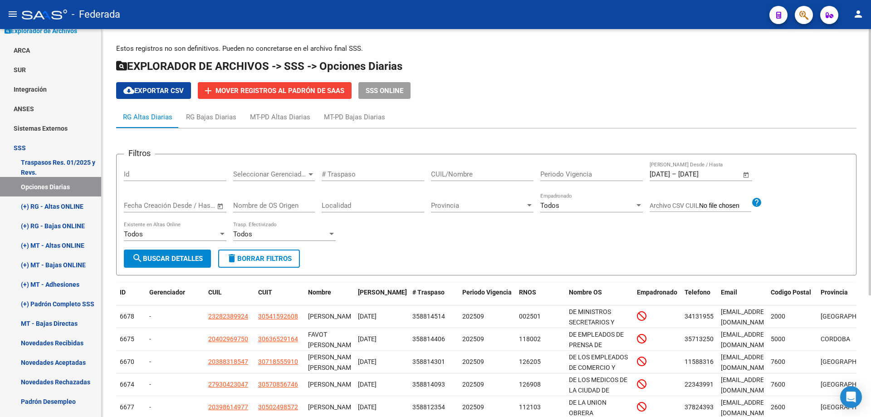 The image size is (871, 417). What do you see at coordinates (279, 298) in the screenshot?
I see `datatable-header-cell: CUIT` at bounding box center [279, 298].